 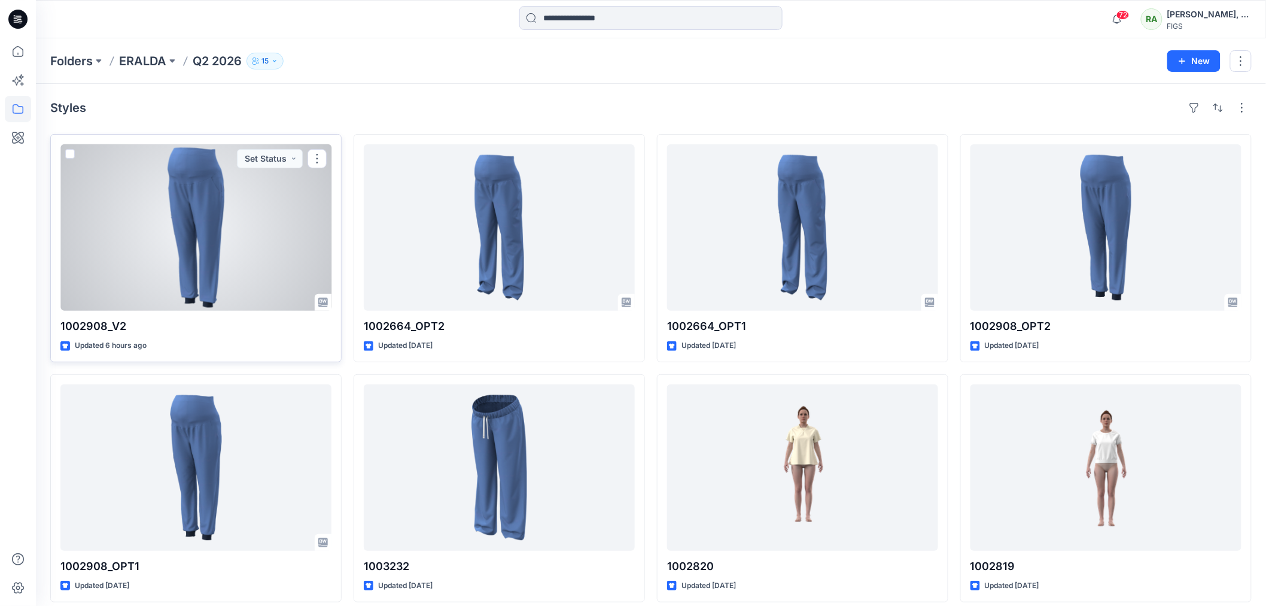 What do you see at coordinates (265, 61) in the screenshot?
I see `p: 15` at bounding box center [265, 61].